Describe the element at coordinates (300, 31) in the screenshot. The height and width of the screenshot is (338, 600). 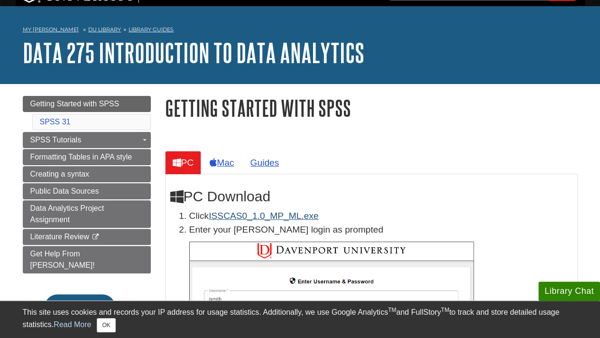
I see `nav: breadcrumb` at that location.